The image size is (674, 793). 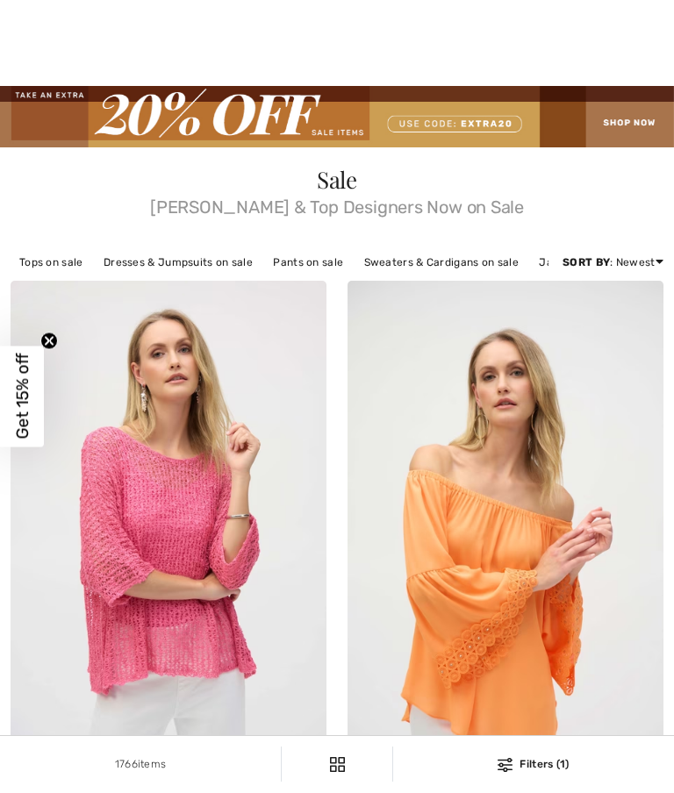 What do you see at coordinates (169, 518) in the screenshot?
I see `img: Casual Knitted Pullover Style 252902. Bubble gum` at bounding box center [169, 518].